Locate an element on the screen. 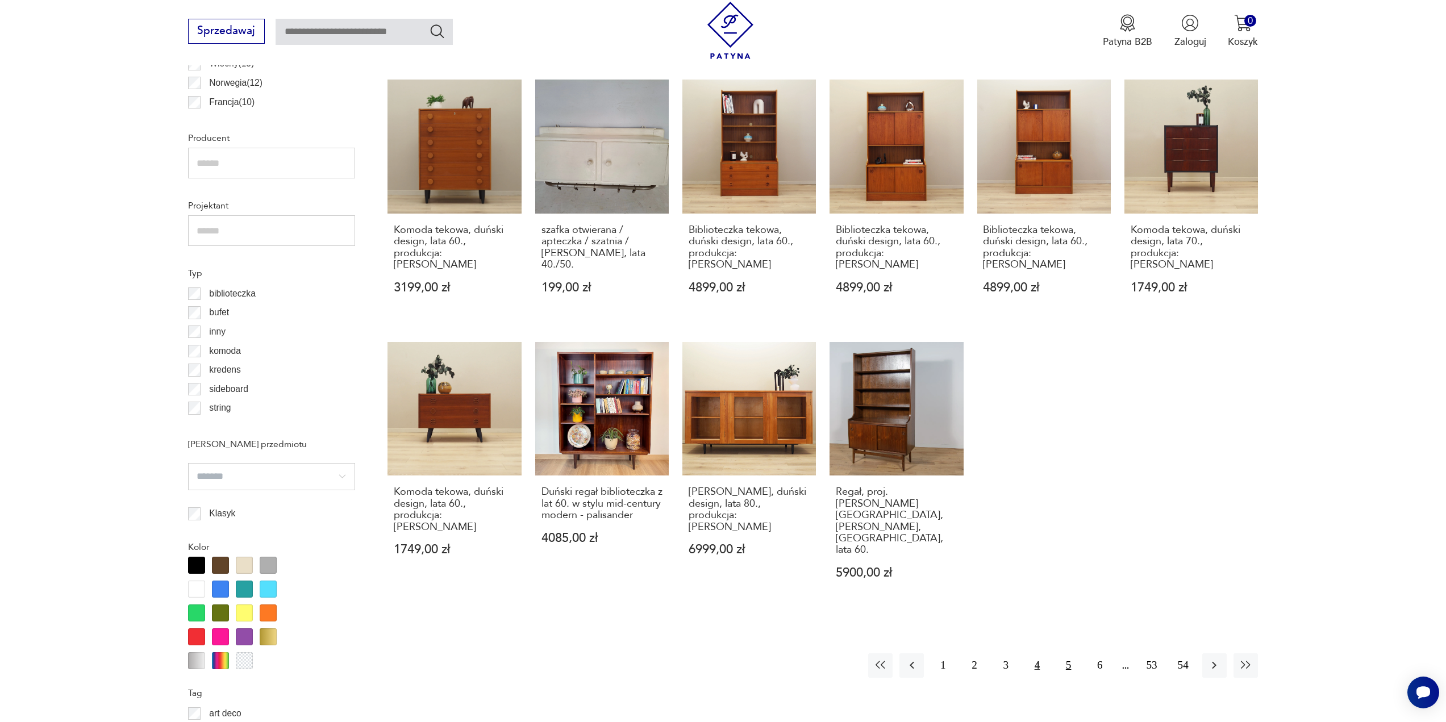  button: Szukaj is located at coordinates (437, 31).